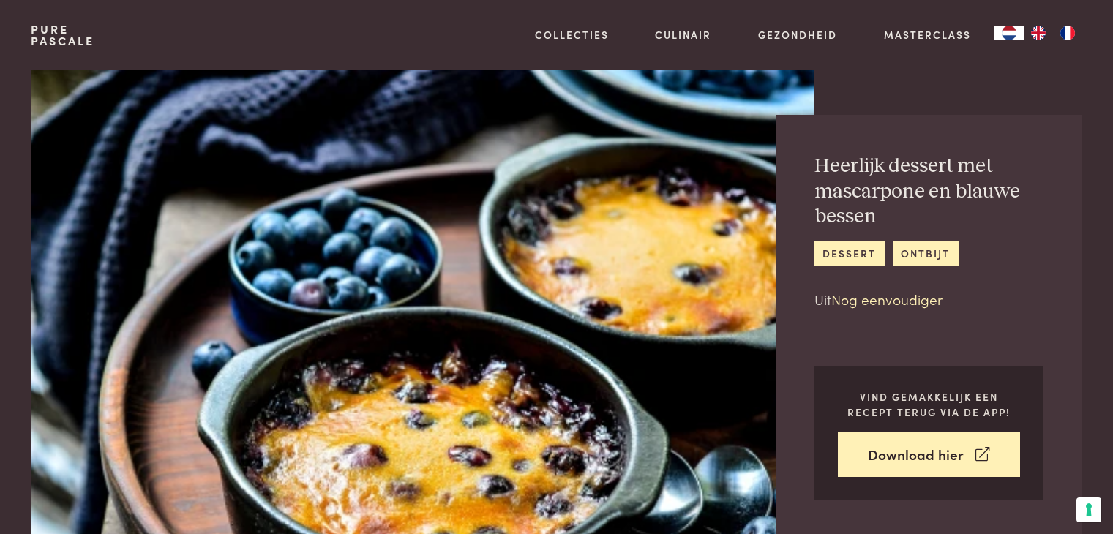  Describe the element at coordinates (887, 299) in the screenshot. I see `a: Nog eenvoudiger` at that location.